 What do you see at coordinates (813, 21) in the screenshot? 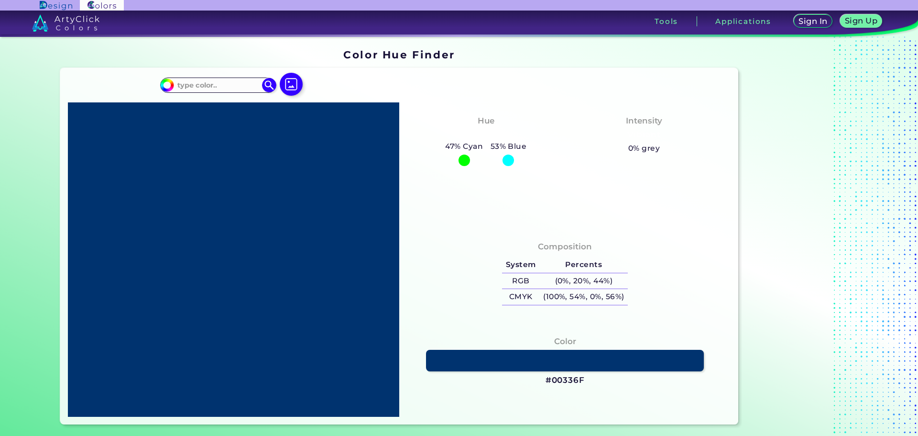
I see `h5: Sign In` at bounding box center [813, 21].